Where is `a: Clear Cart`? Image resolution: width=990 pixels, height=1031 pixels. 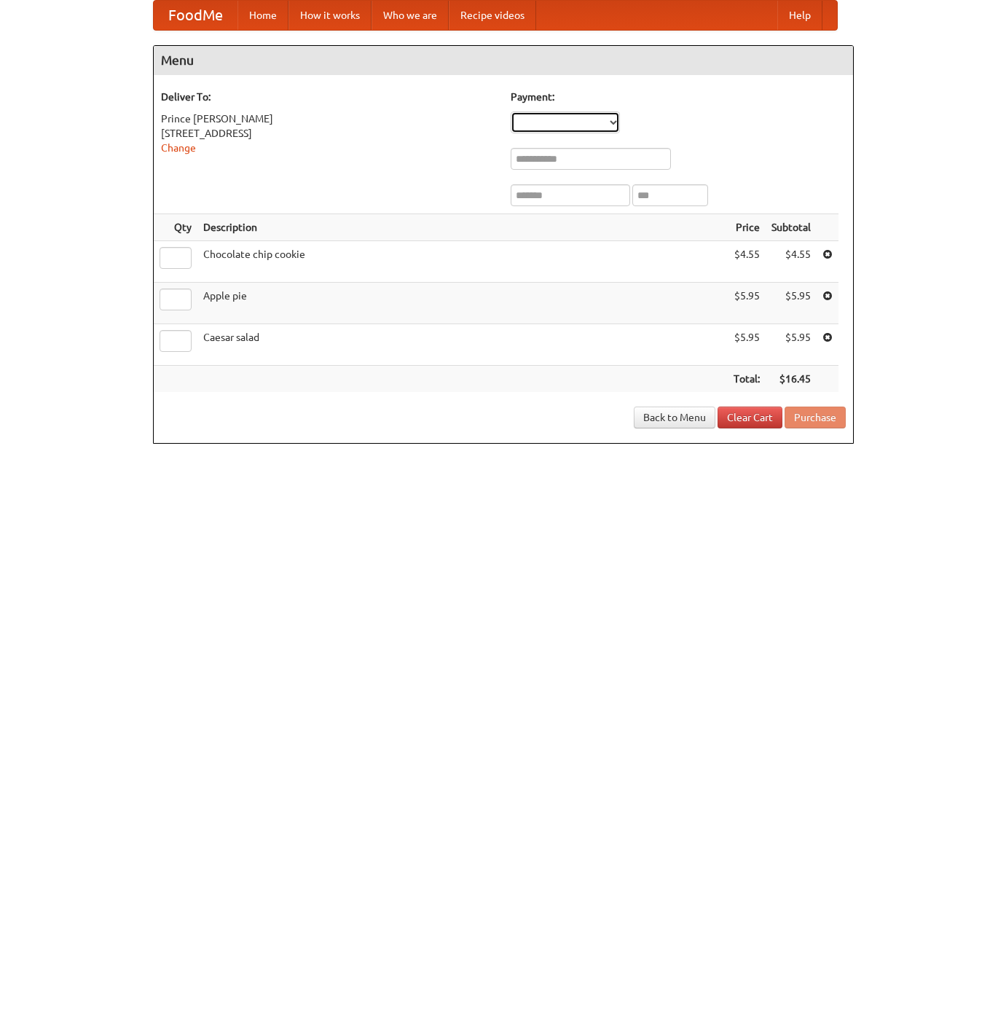 a: Clear Cart is located at coordinates (750, 418).